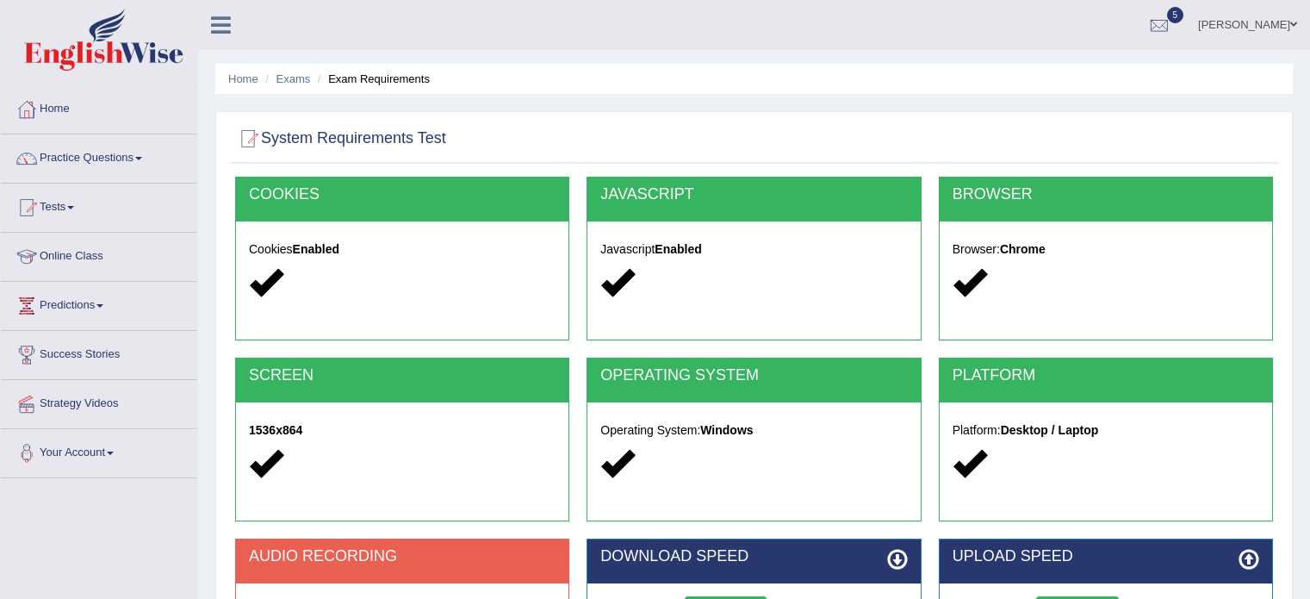 This screenshot has width=1310, height=599. Describe the element at coordinates (1106, 249) in the screenshot. I see `h5: Browser:` at that location.